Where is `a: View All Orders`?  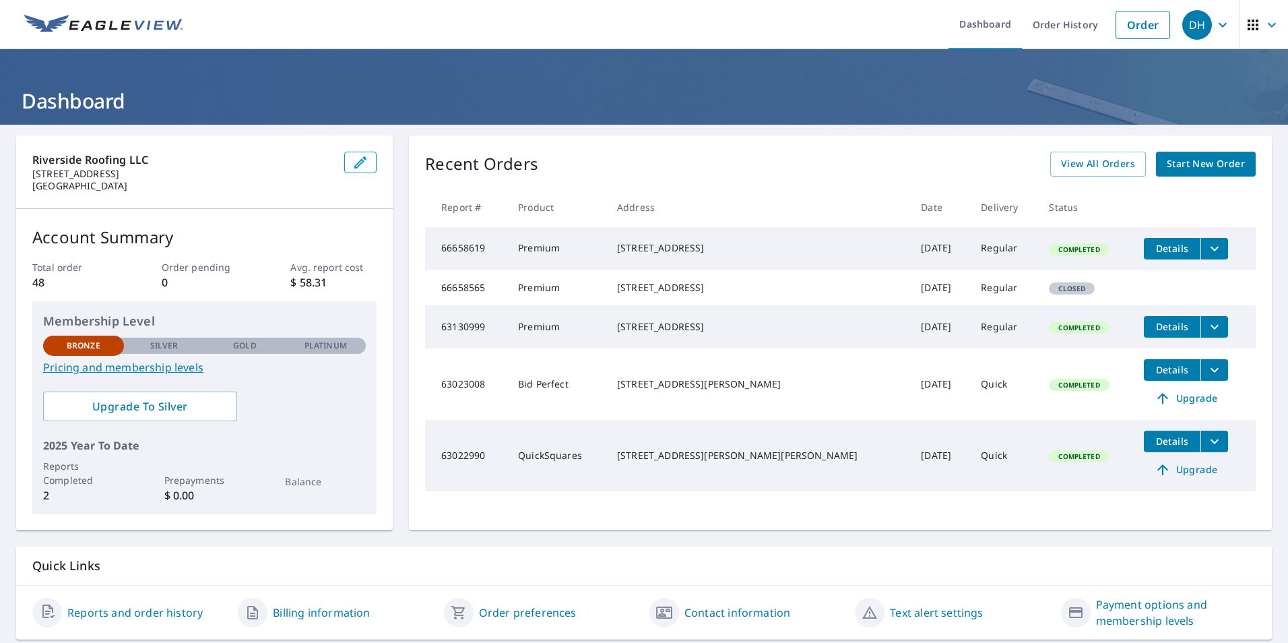
a: View All Orders is located at coordinates (1098, 164).